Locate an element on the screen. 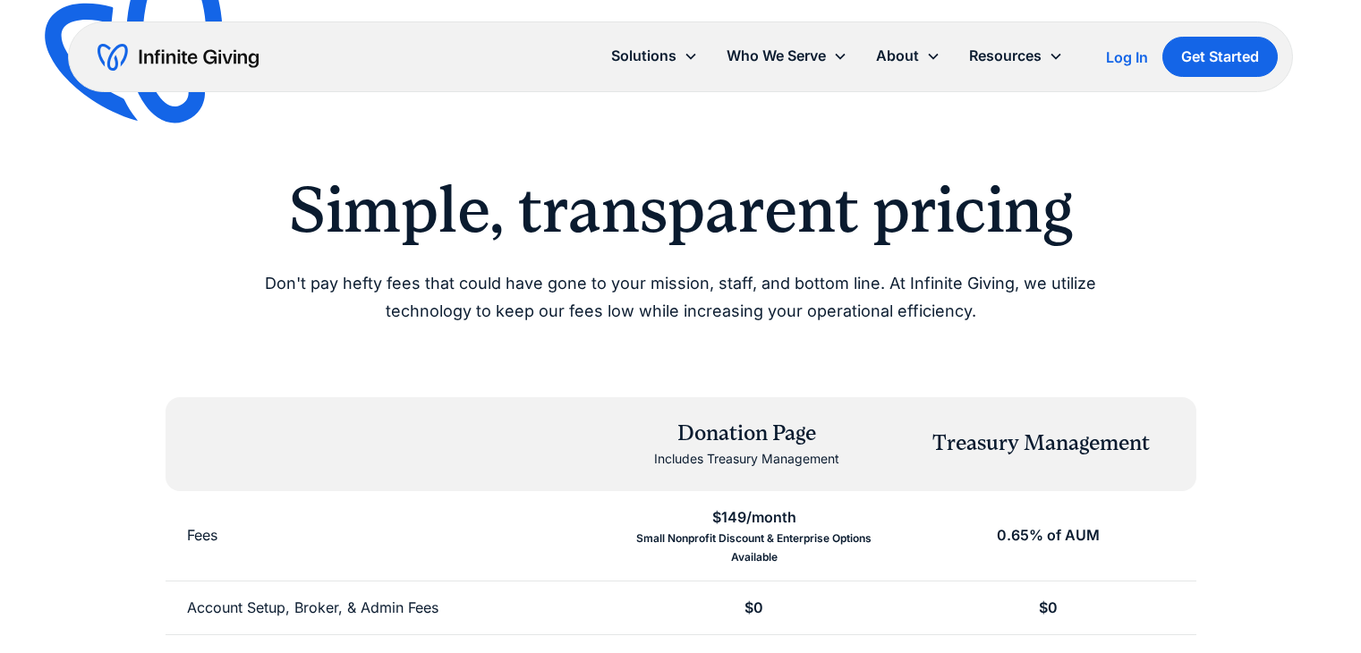 Image resolution: width=1361 pixels, height=653 pixels. div: Includes Treasury Management is located at coordinates (746, 459).